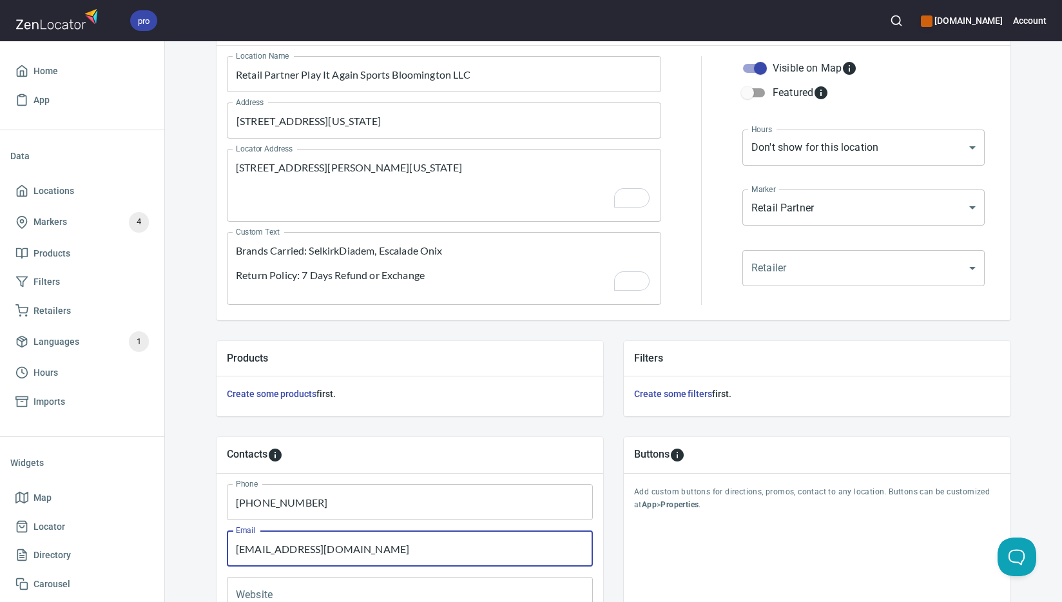 This screenshot has width=1062, height=602. I want to click on div: Featured, so click(800, 93).